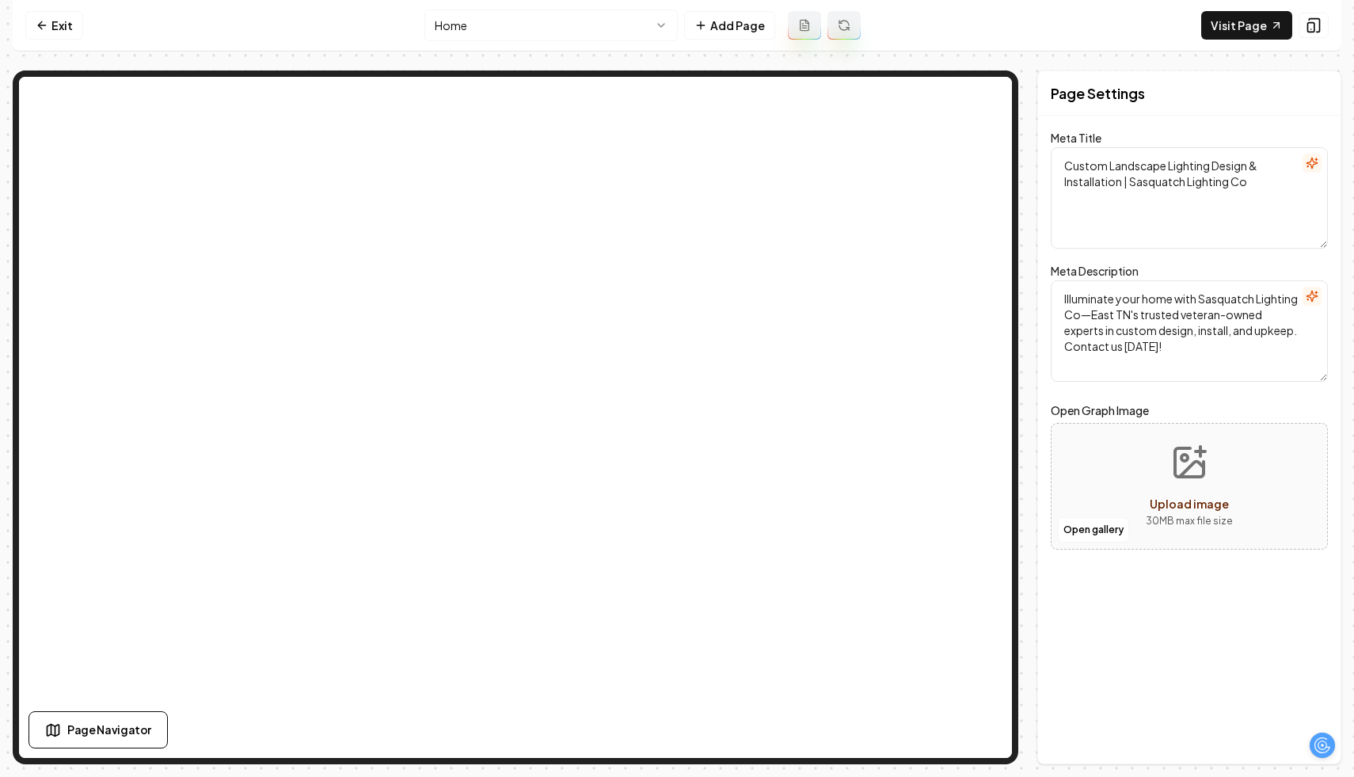  Describe the element at coordinates (1190, 410) in the screenshot. I see `label: Open Graph Image` at that location.